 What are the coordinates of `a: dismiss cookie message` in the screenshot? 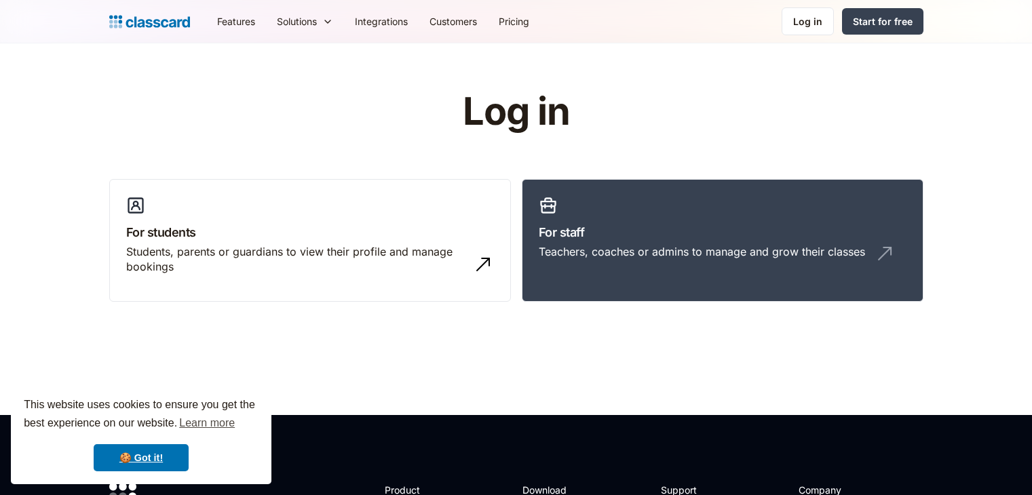 It's located at (141, 458).